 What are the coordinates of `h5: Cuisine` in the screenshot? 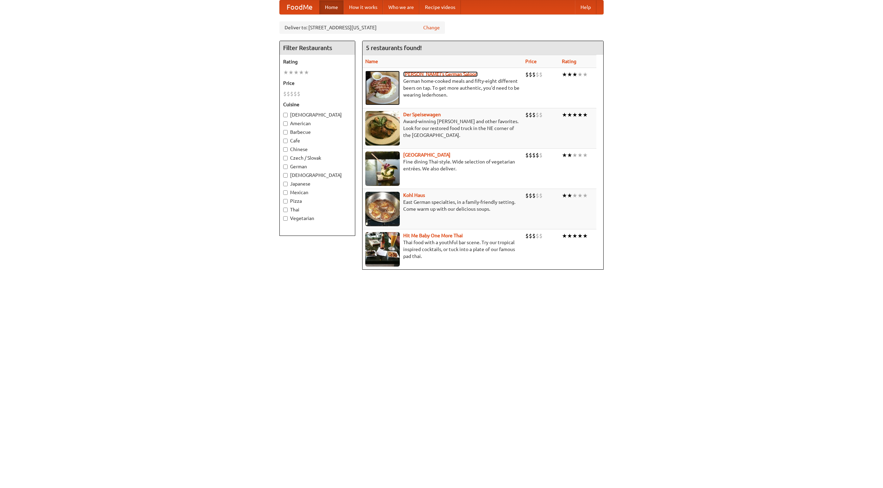 It's located at (317, 105).